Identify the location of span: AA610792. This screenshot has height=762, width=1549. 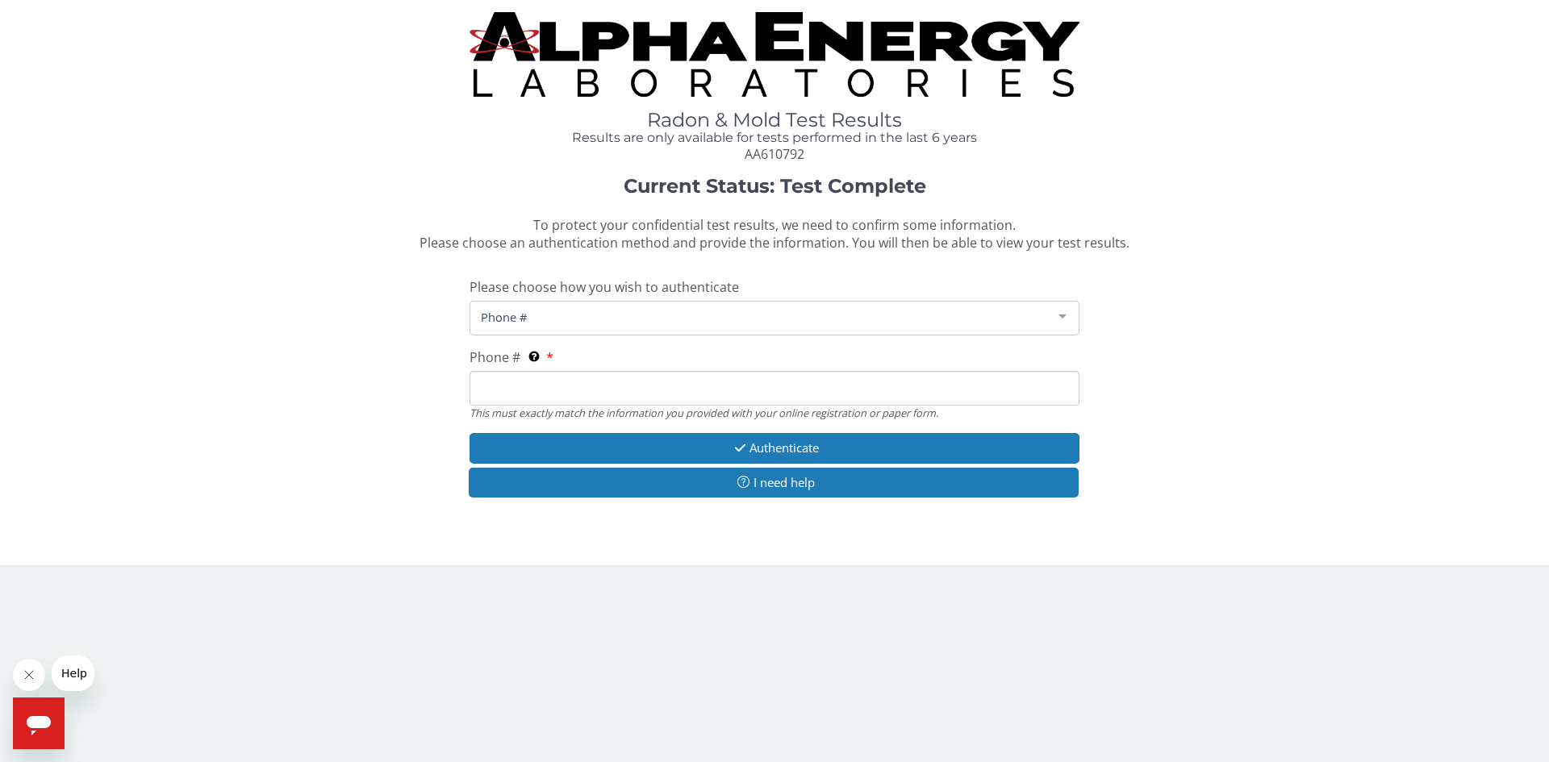
(774, 154).